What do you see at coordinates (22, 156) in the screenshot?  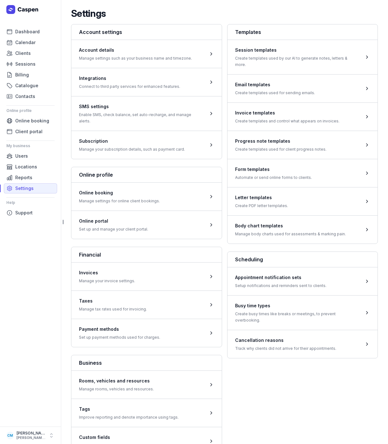 I see `span: Users` at bounding box center [22, 156].